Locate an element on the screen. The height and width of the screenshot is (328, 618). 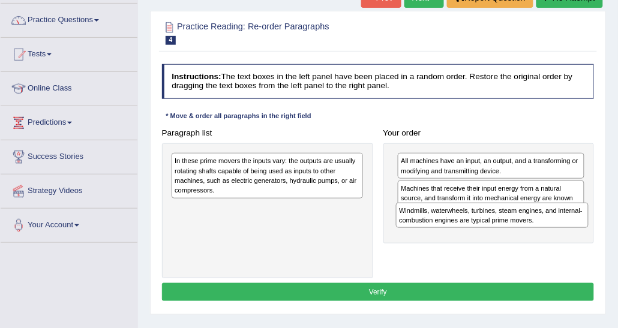
a: Tests is located at coordinates (69, 53).